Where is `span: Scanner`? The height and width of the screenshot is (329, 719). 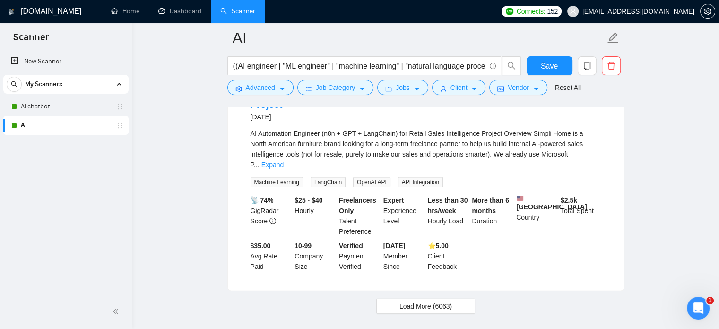 span: Scanner is located at coordinates (31, 40).